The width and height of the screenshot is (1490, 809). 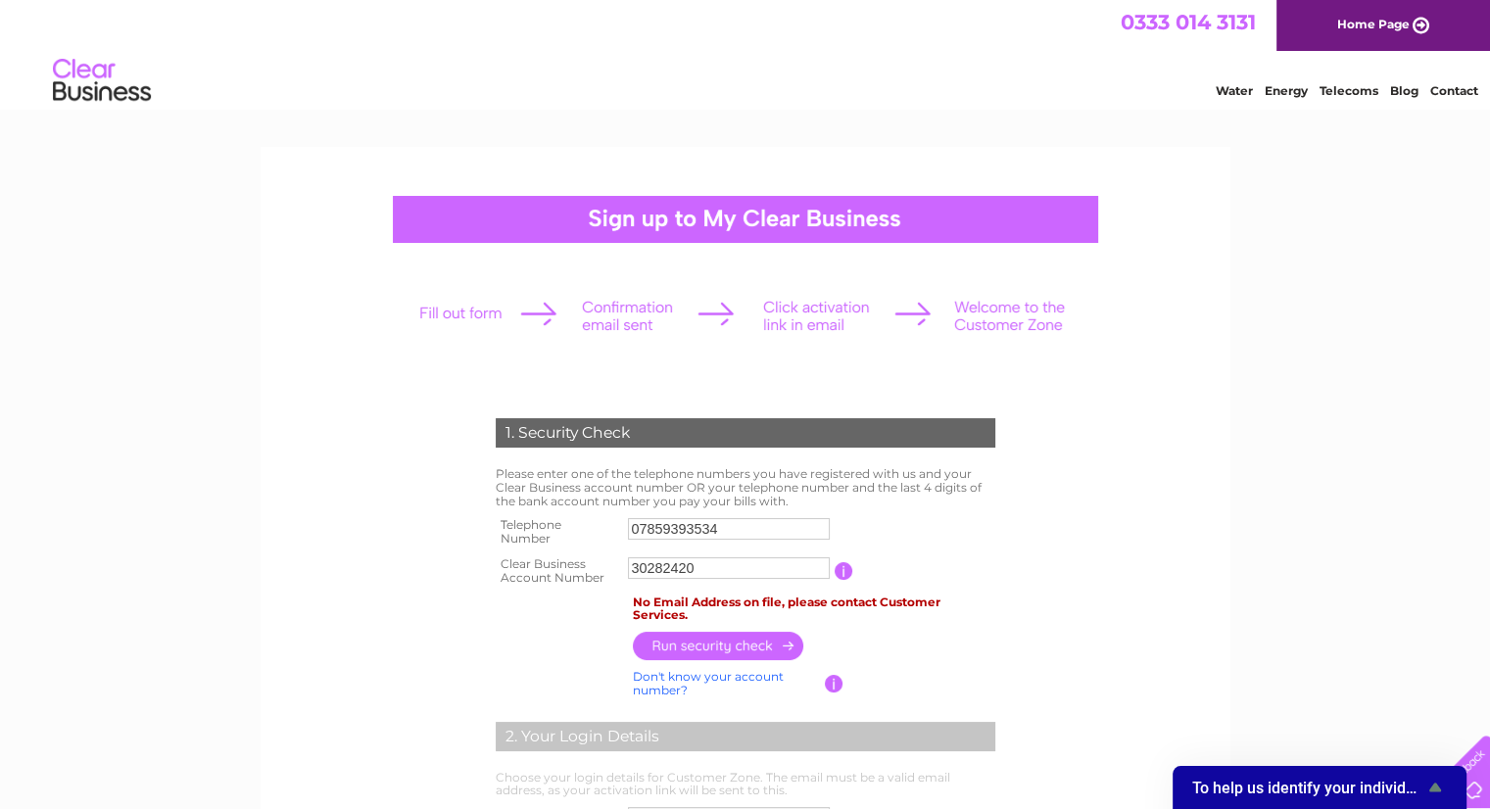 I want to click on span: 0333 014 3131, so click(x=1189, y=22).